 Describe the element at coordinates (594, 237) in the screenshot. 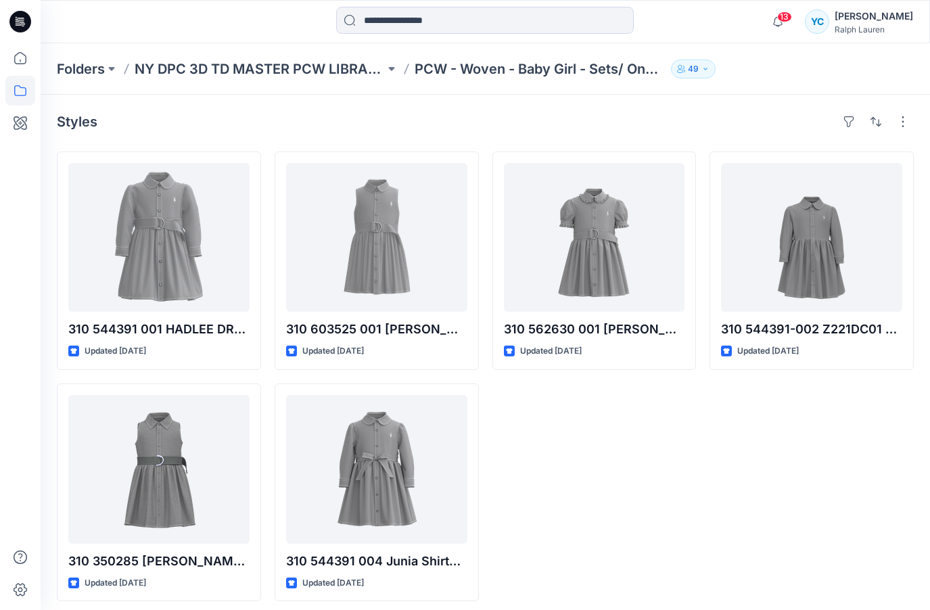

I see `a: 310 562630 001 Magalie Dress NB-24M` at that location.